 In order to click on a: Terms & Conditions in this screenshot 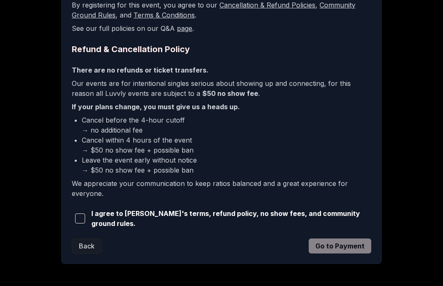, I will do `click(164, 15)`.